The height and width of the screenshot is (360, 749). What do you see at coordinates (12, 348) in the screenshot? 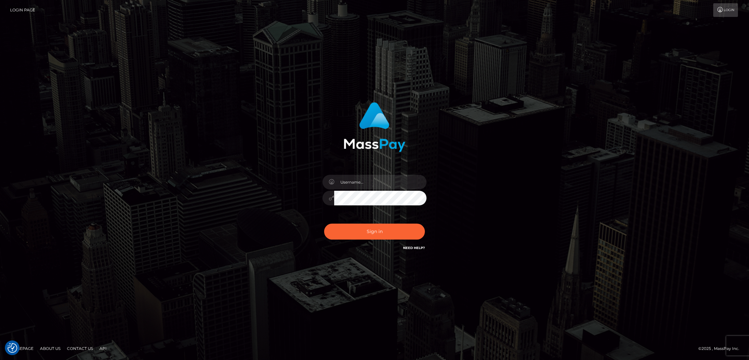
I see `button: Consent Preferences` at bounding box center [12, 348].